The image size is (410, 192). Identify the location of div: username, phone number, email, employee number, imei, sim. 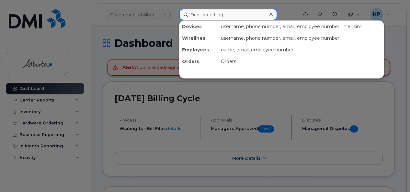
(301, 27).